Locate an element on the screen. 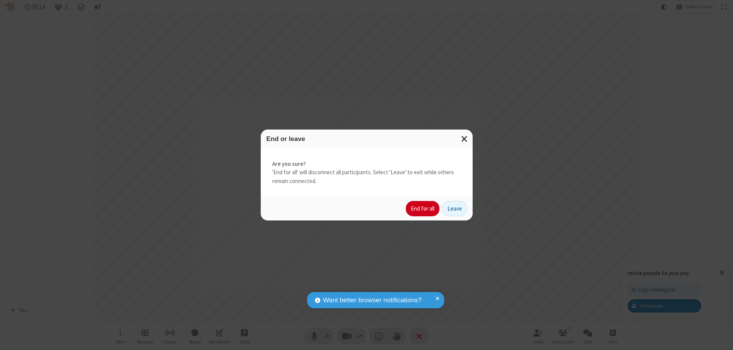  h3: End or leave is located at coordinates (367, 139).